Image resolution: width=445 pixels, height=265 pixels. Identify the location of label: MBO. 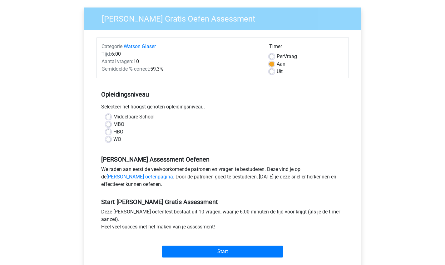
(119, 124).